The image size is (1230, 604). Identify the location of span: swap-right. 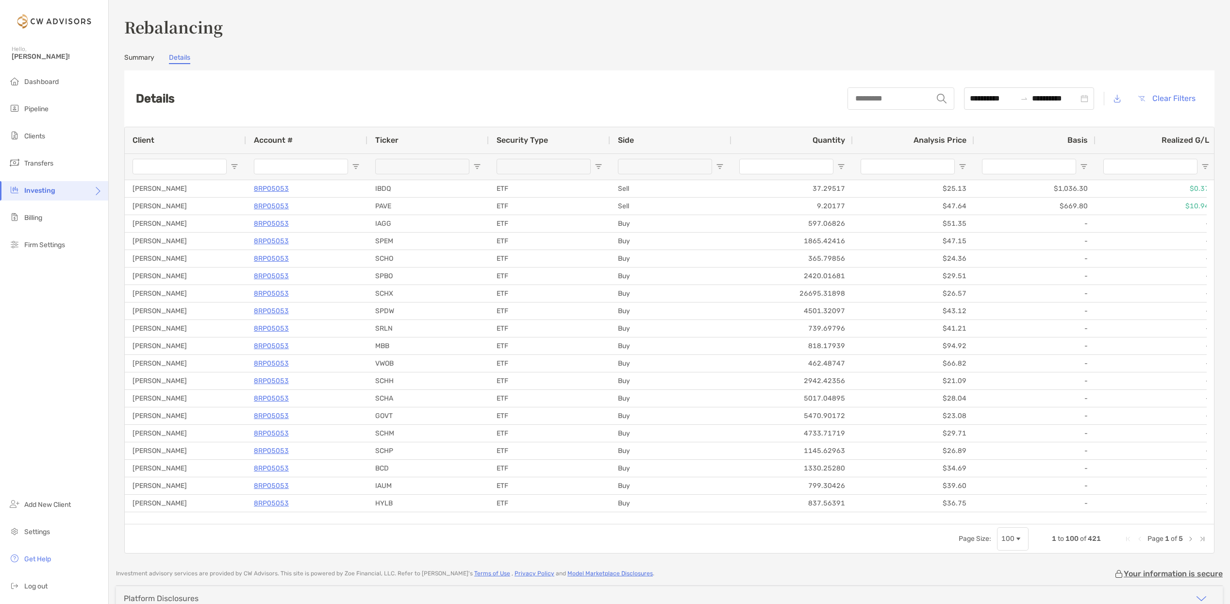
(1024, 99).